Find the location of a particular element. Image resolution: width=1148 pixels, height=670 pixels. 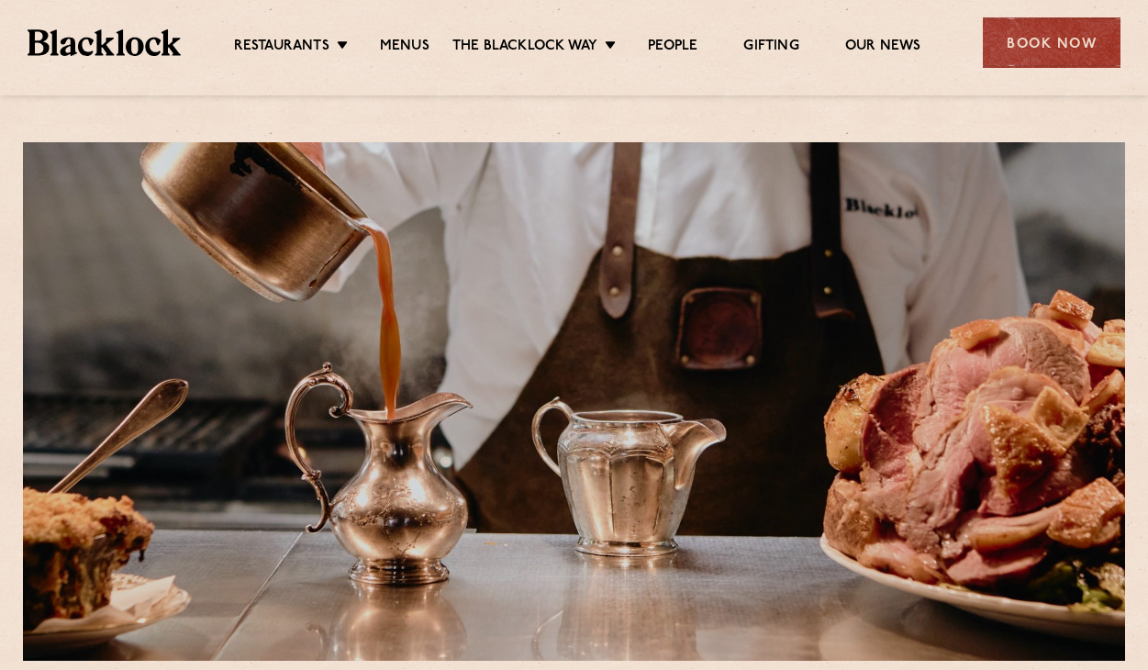

img: BL_Textured_Logo-footer-cropped.svg is located at coordinates (104, 42).